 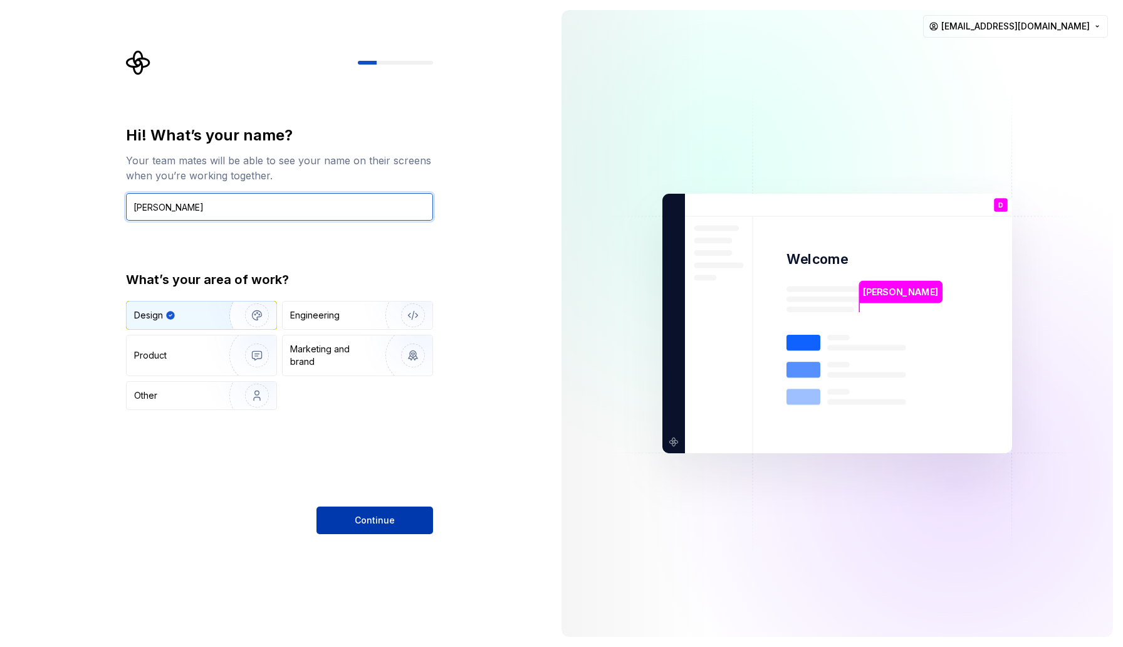 What do you see at coordinates (145, 395) in the screenshot?
I see `div: Other` at bounding box center [145, 395].